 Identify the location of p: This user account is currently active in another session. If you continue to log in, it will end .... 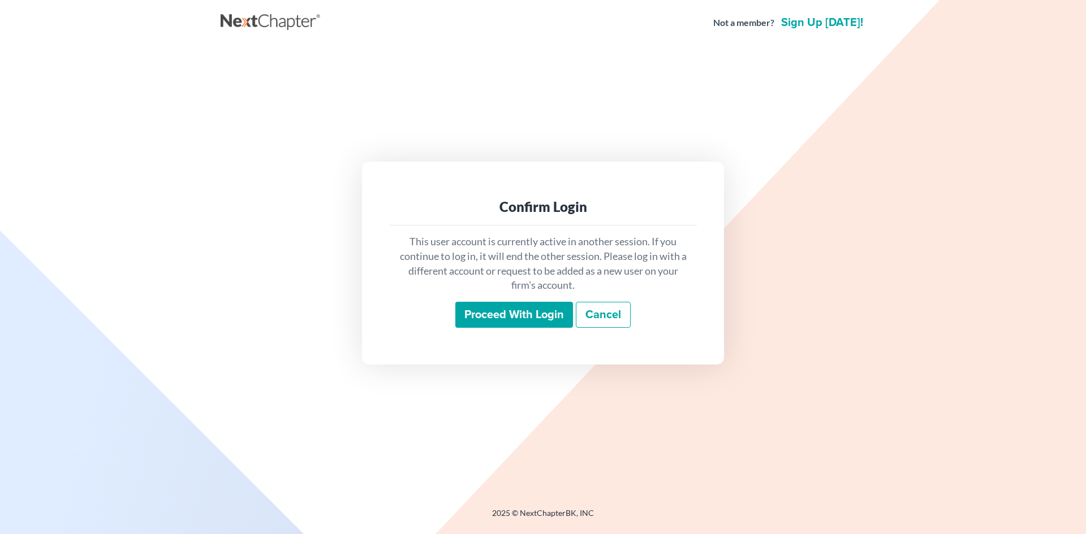
(543, 264).